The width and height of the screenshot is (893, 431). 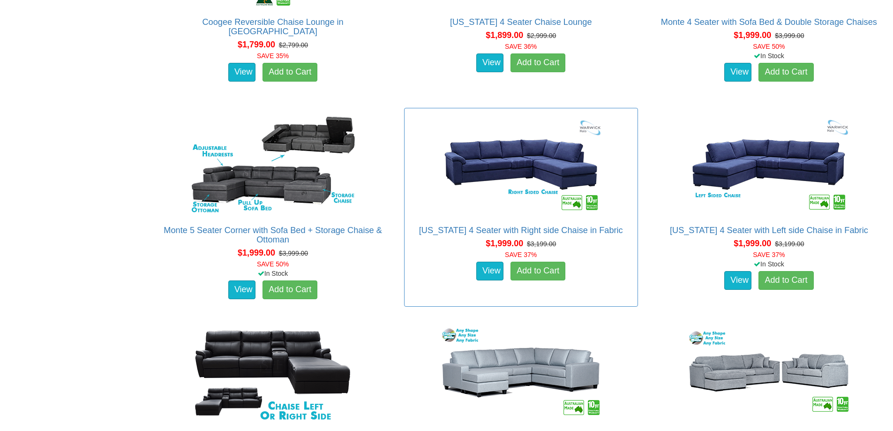 I want to click on img: Monte 5 Seater Corner with Sofa Bed + Storage Chaise & Ottoman, so click(x=273, y=164).